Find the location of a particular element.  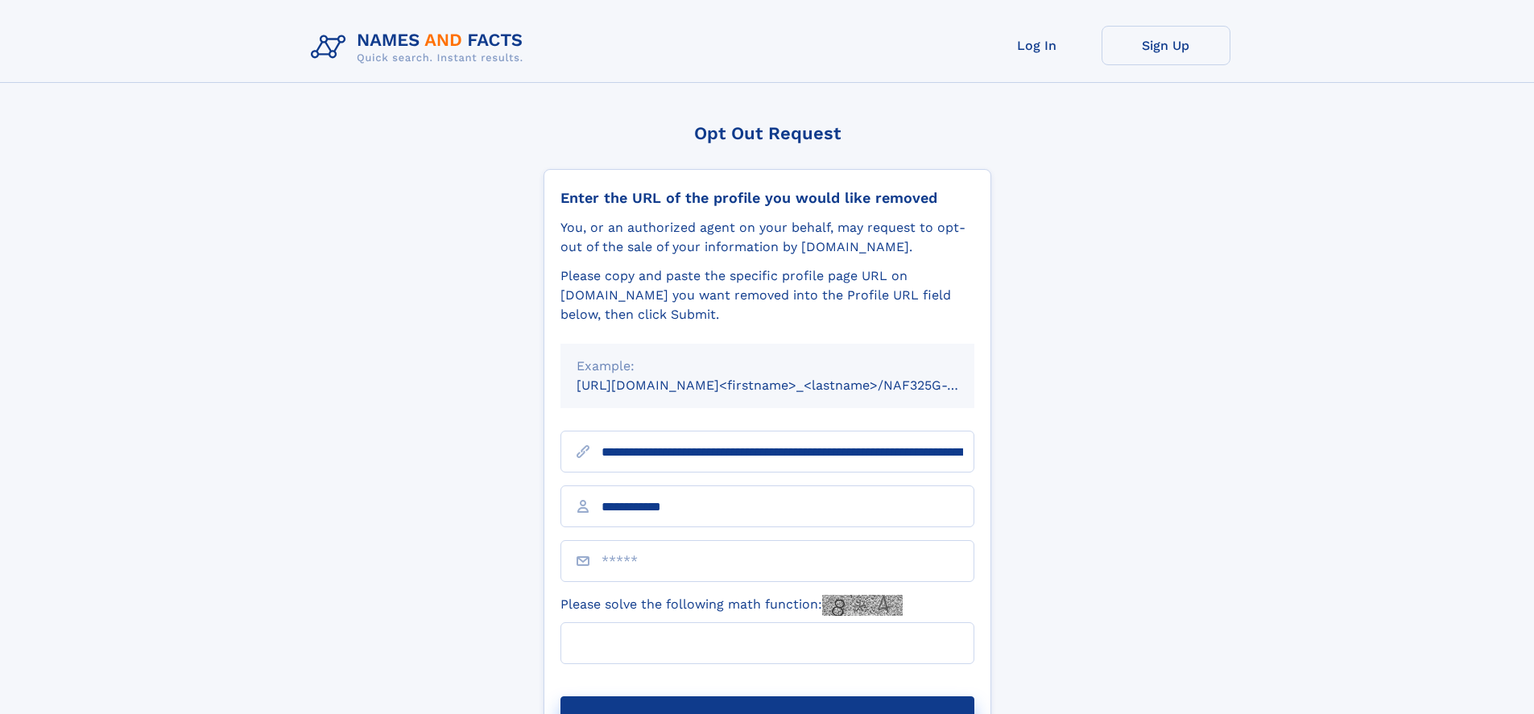

label: Please solve the following math function: is located at coordinates (731, 606).